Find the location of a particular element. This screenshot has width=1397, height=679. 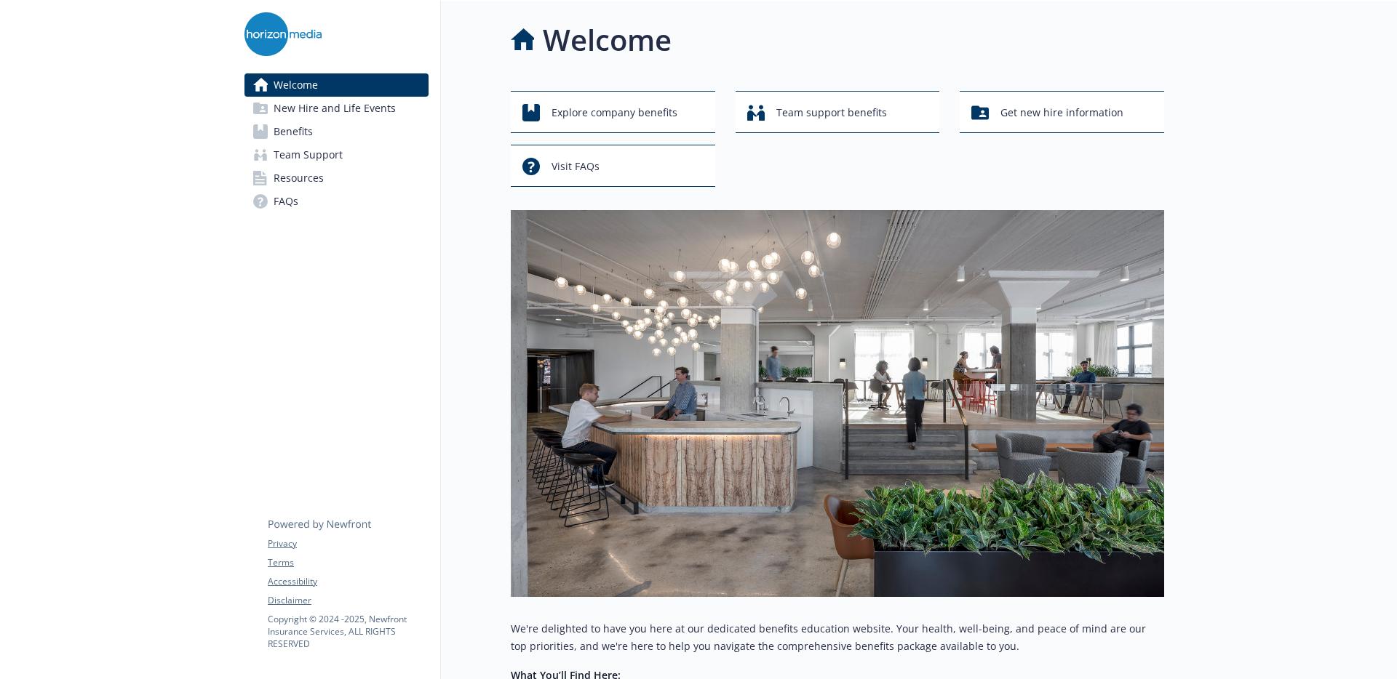

a: Disclaimer is located at coordinates (348, 601).